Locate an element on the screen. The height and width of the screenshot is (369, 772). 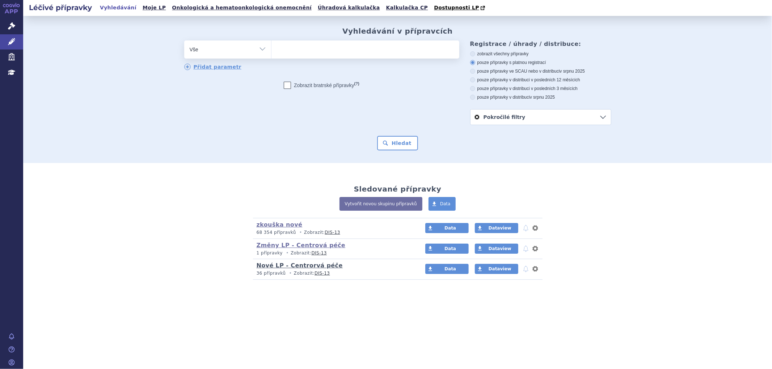
a: Pokročilé filtry is located at coordinates (541, 117).